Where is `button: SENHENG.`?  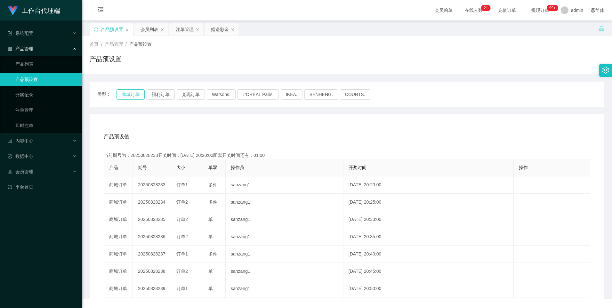
button: SENHENG. is located at coordinates (321, 94).